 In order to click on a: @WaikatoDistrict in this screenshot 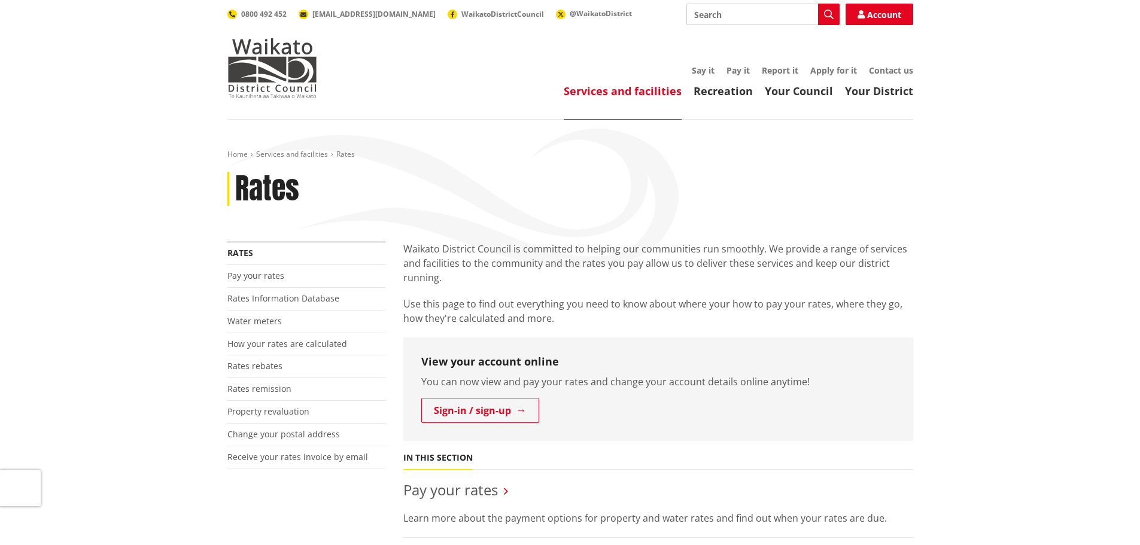, I will do `click(594, 13)`.